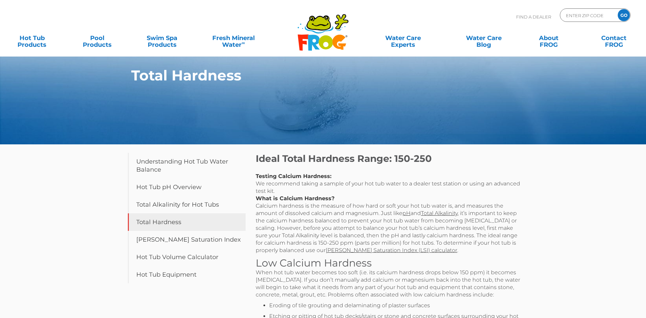 This screenshot has width=646, height=318. Describe the element at coordinates (614, 38) in the screenshot. I see `a: ContactFROG` at that location.